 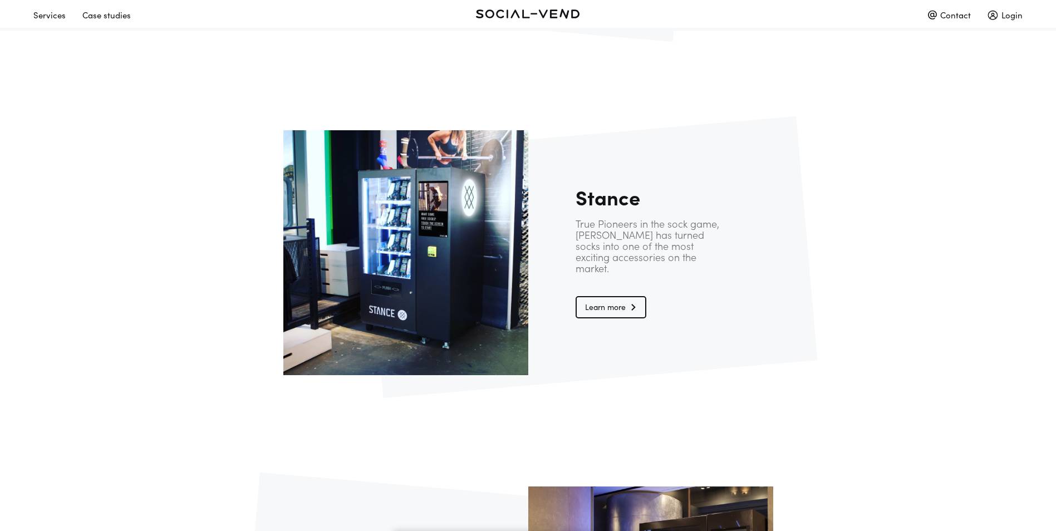 I want to click on div: Services, so click(x=50, y=14).